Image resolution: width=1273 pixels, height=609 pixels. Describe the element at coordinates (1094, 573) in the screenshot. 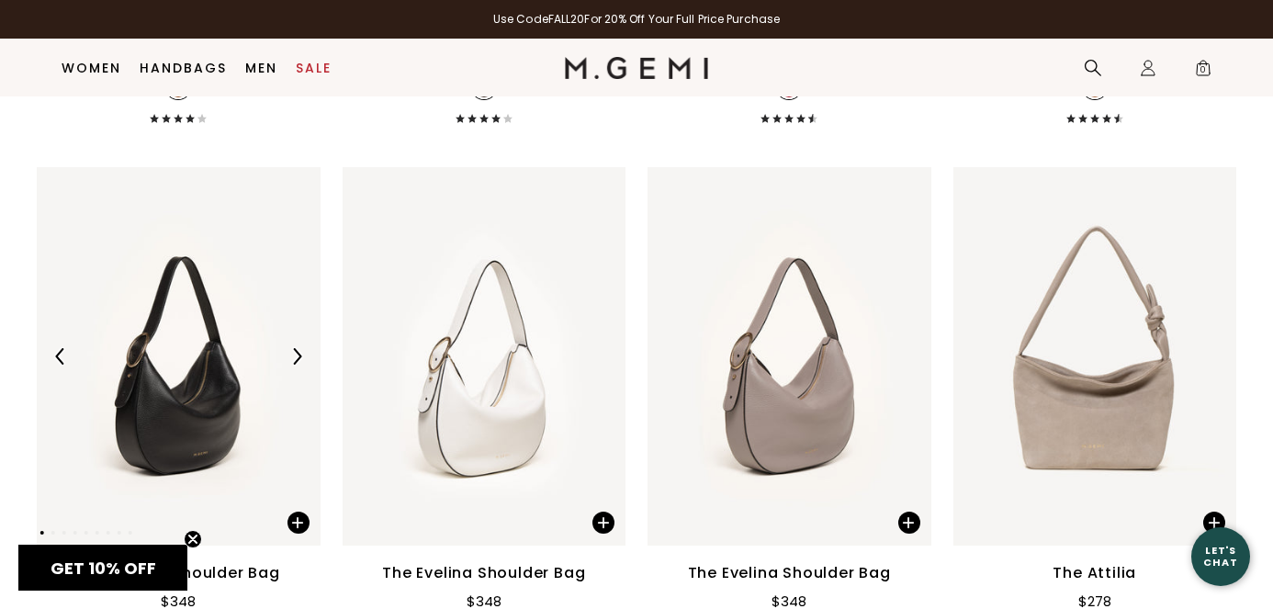

I see `div: The Attilia` at that location.